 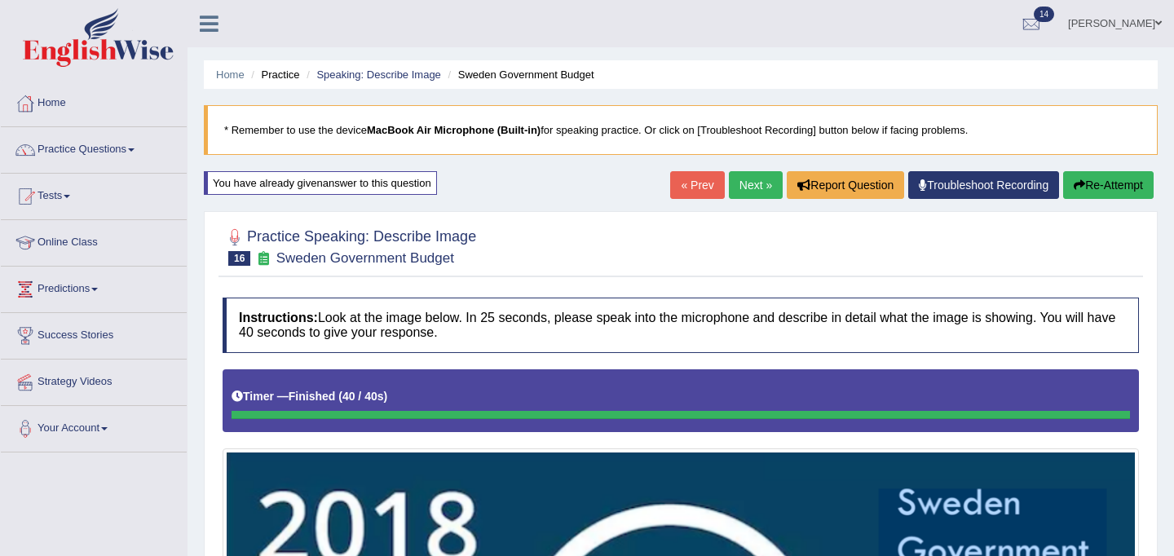 I want to click on h2: Practice Speaking: Describe Image, so click(x=349, y=245).